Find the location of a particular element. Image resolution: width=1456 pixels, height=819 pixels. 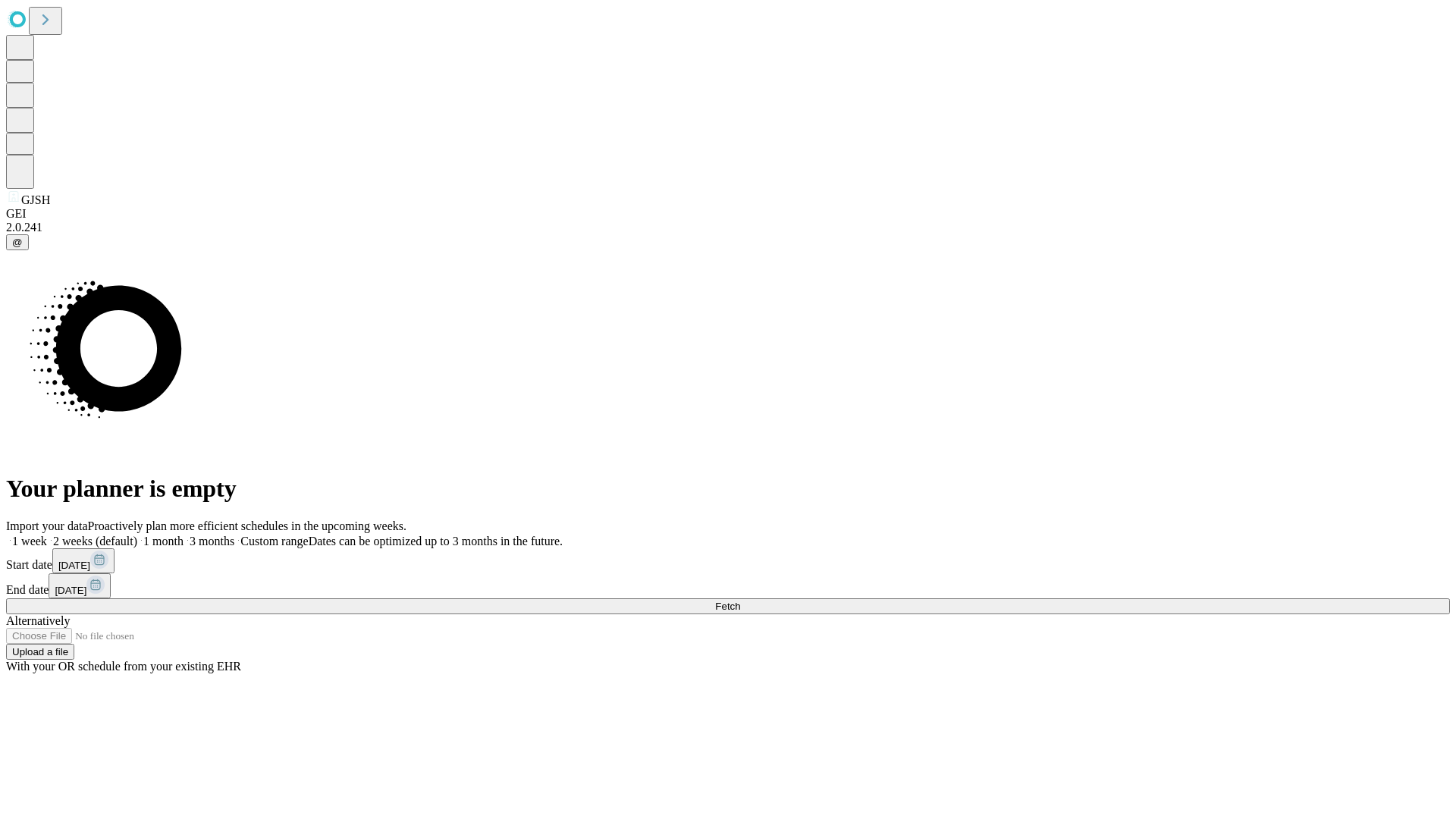

span: Alternatively is located at coordinates (38, 621).